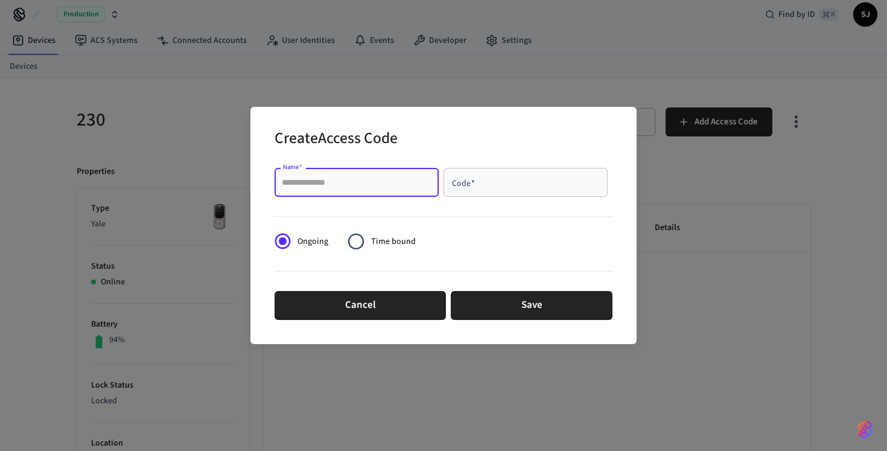  Describe the element at coordinates (293, 167) in the screenshot. I see `label: Name` at that location.